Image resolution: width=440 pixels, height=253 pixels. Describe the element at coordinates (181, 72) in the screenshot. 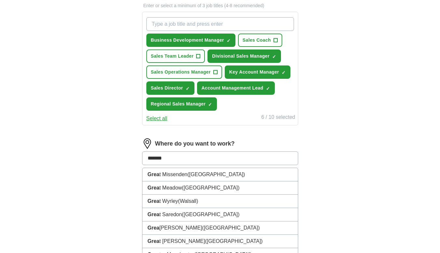

I see `span: Sales Operations Manager` at that location.